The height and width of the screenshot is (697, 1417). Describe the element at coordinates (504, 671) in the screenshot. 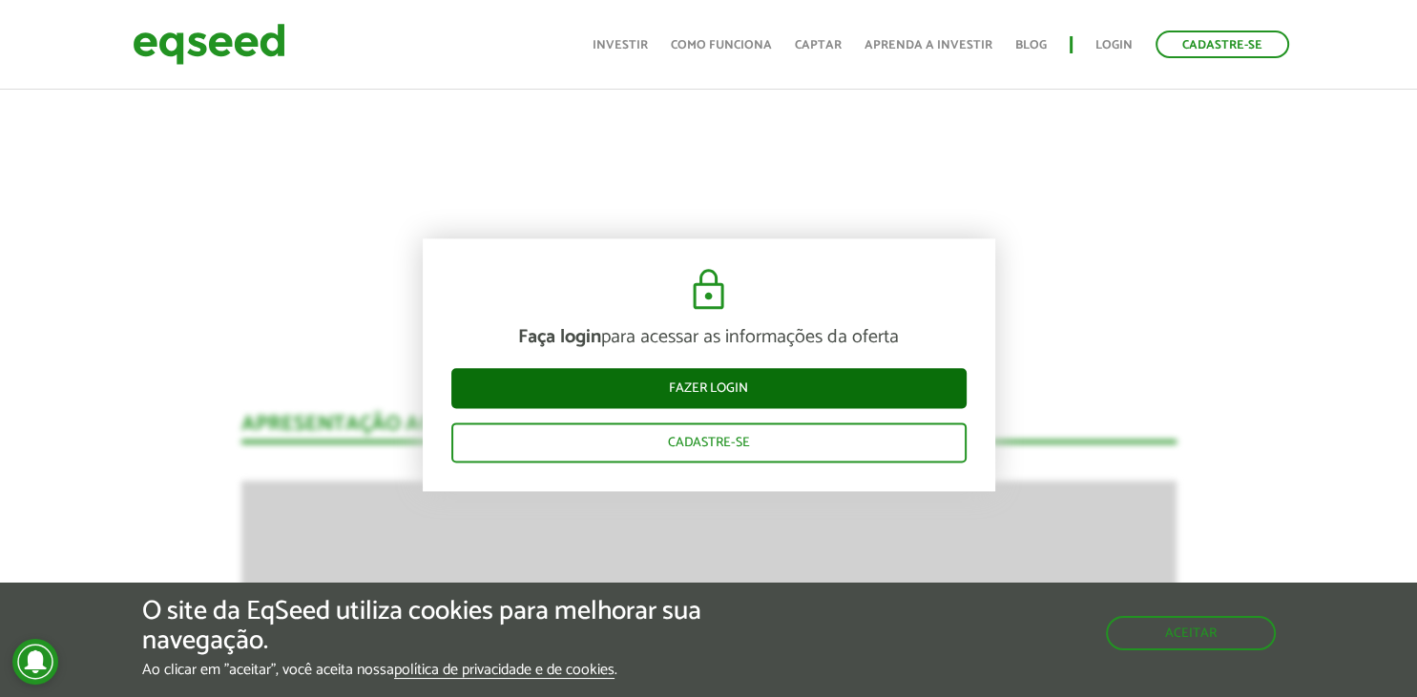

I see `a: política de privacidade e de cookies` at that location.